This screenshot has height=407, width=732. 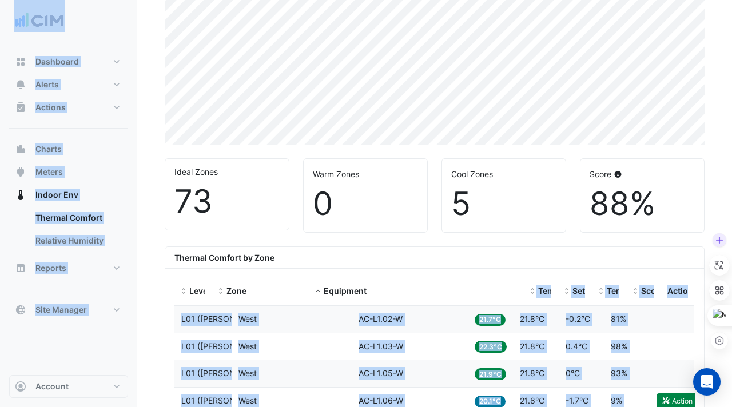 What do you see at coordinates (707, 382) in the screenshot?
I see `div: Open Intercom Messenger` at bounding box center [707, 382].